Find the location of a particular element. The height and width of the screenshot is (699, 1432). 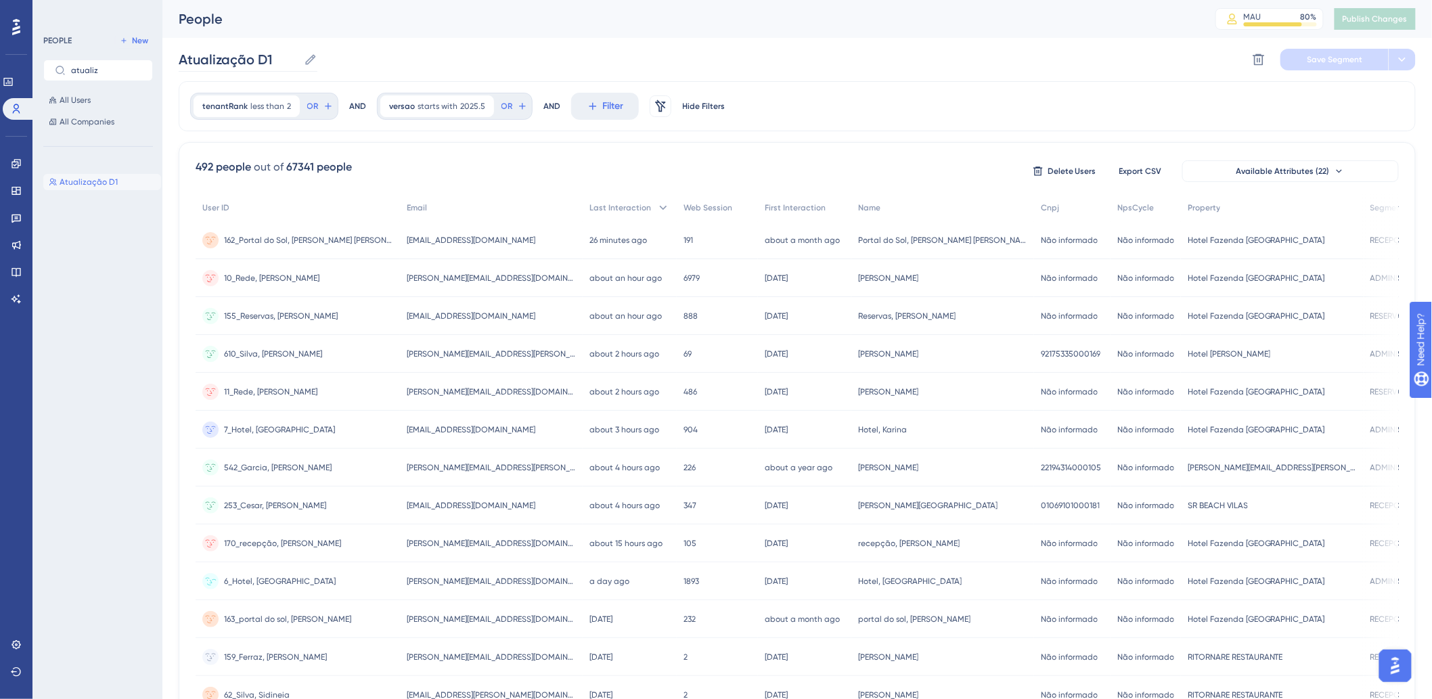

span: Filter is located at coordinates (613, 106).